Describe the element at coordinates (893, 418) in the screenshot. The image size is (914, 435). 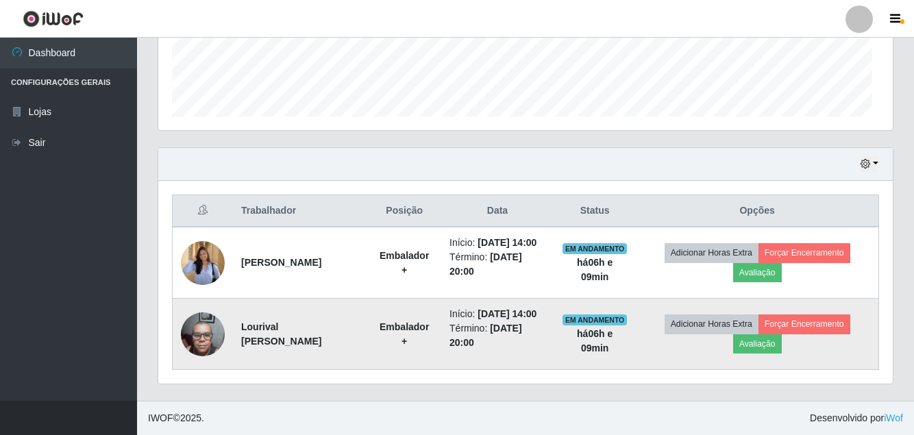
I see `a: iWof` at that location.